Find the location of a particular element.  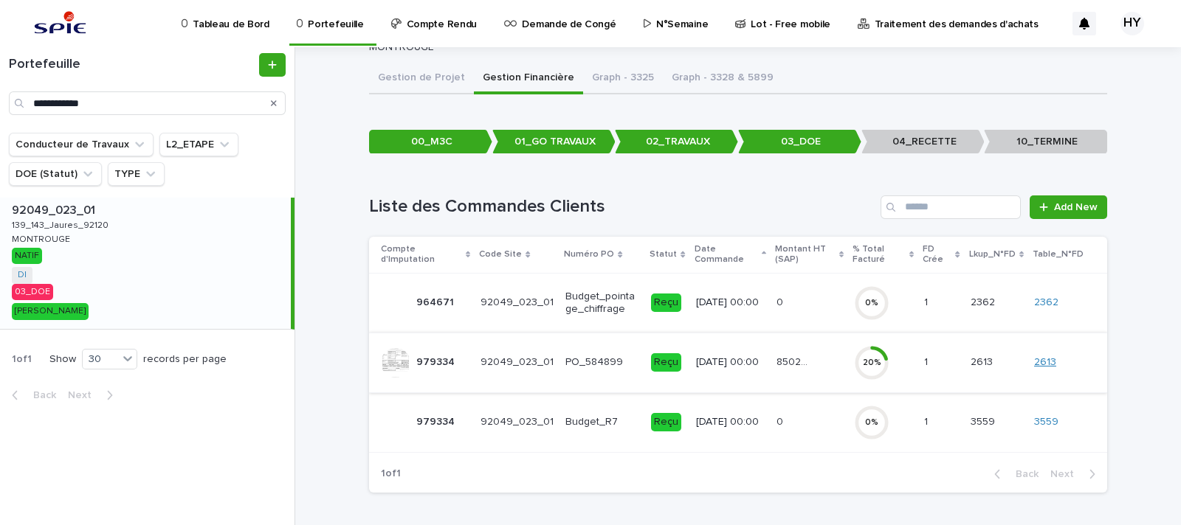

p: 10_TERMINE is located at coordinates (1045, 142).